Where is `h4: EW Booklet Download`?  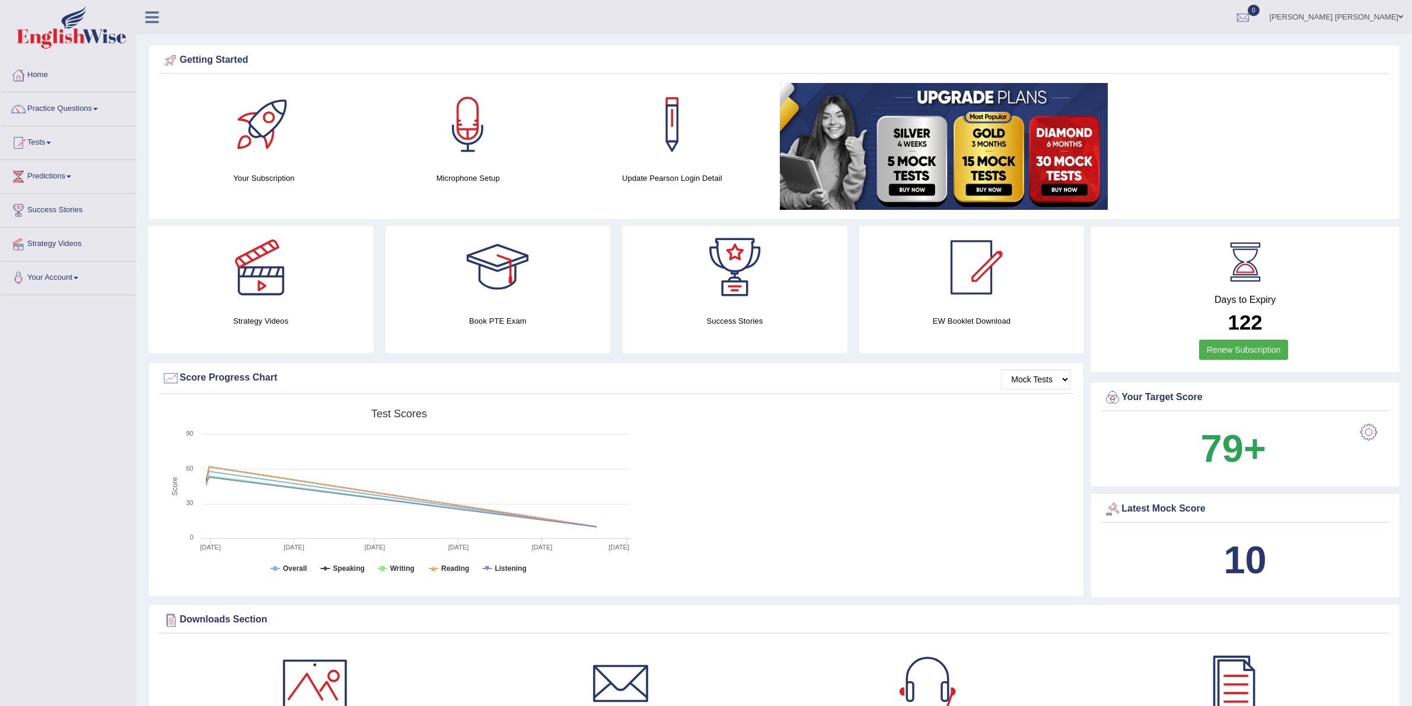 h4: EW Booklet Download is located at coordinates (972, 321).